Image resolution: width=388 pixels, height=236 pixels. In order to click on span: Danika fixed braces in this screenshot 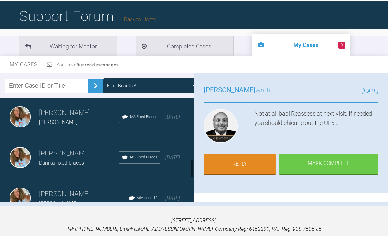, I will do `click(61, 163)`.